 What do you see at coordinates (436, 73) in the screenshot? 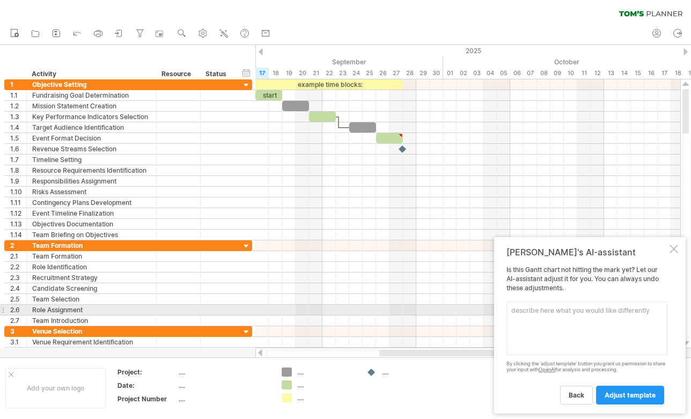
I see `div: Tuesday, 30 September 2025` at bounding box center [436, 73].